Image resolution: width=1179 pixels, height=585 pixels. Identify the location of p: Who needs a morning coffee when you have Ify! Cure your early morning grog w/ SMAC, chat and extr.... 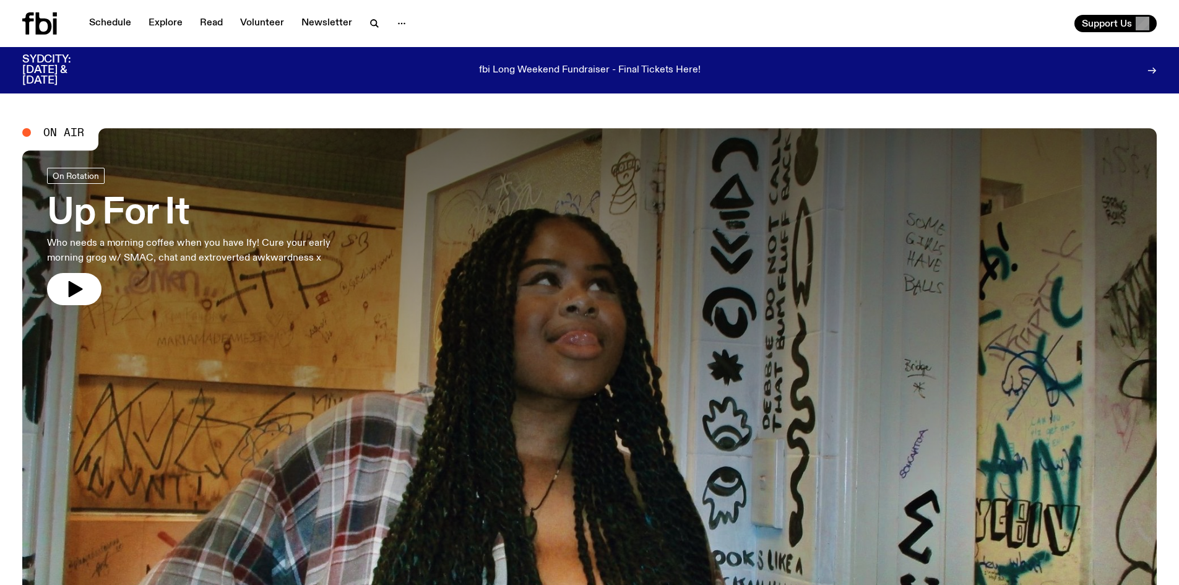
(205, 251).